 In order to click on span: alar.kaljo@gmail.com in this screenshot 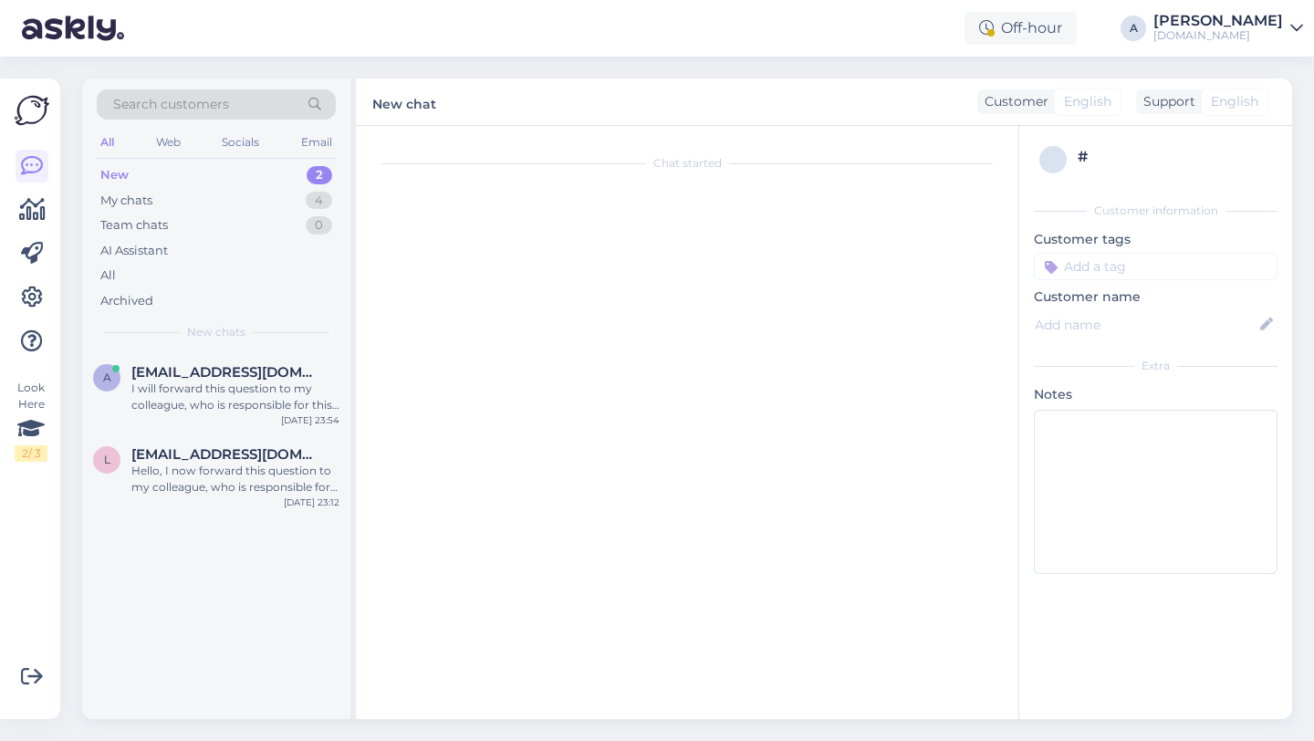, I will do `click(226, 372)`.